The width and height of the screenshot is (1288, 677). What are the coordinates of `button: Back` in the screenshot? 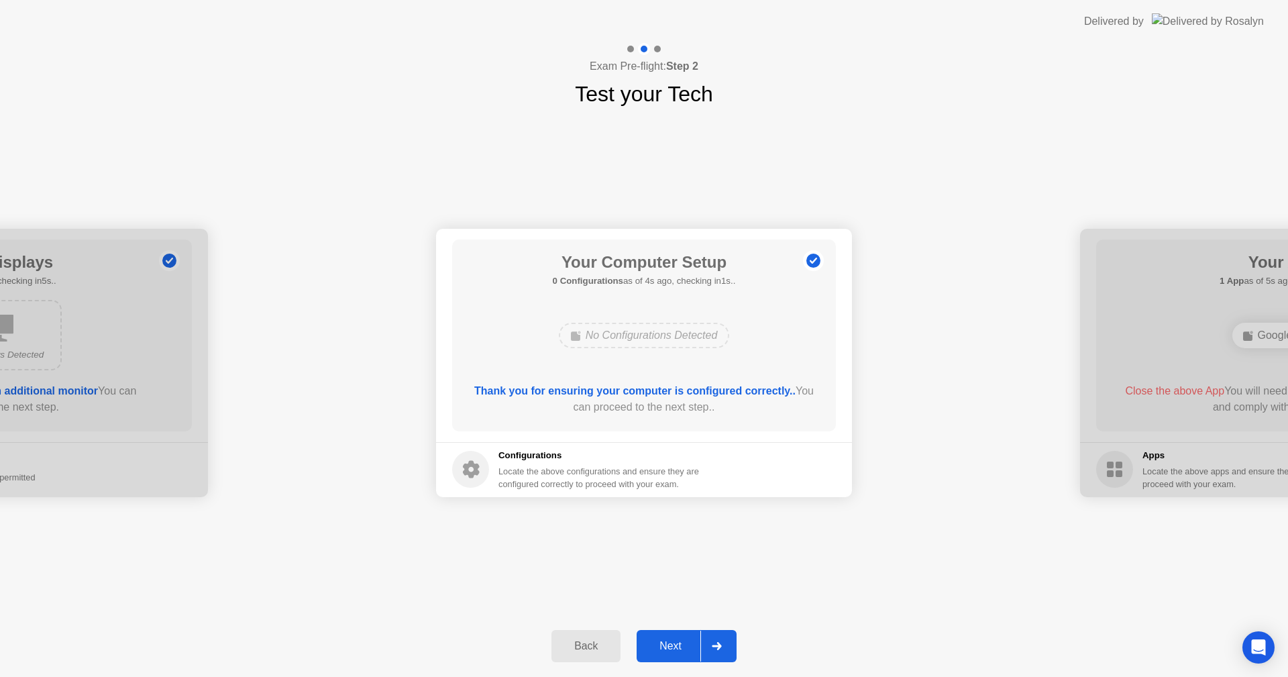 It's located at (586, 646).